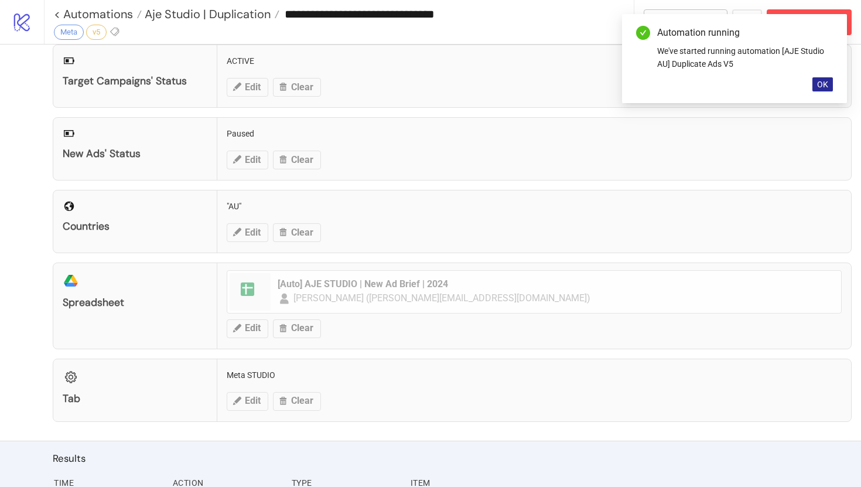 This screenshot has height=487, width=861. What do you see at coordinates (96, 32) in the screenshot?
I see `div: v5` at bounding box center [96, 32].